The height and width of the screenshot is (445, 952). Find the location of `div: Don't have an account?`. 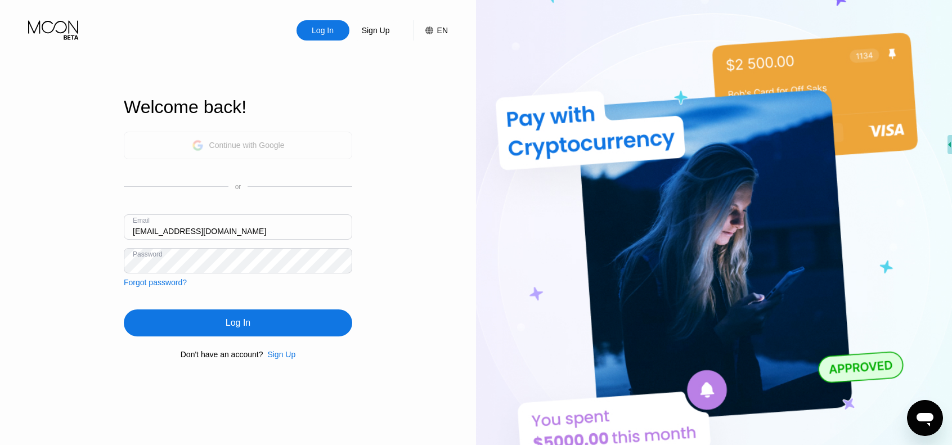

div: Don't have an account? is located at coordinates (222, 354).